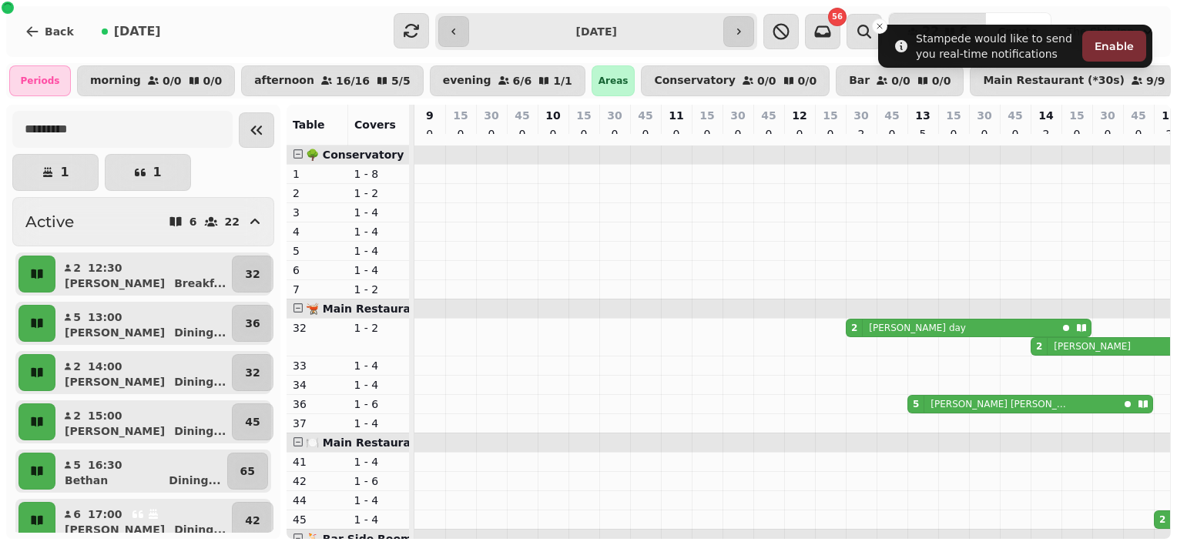  Describe the element at coordinates (317, 404) in the screenshot. I see `p: 36` at that location.